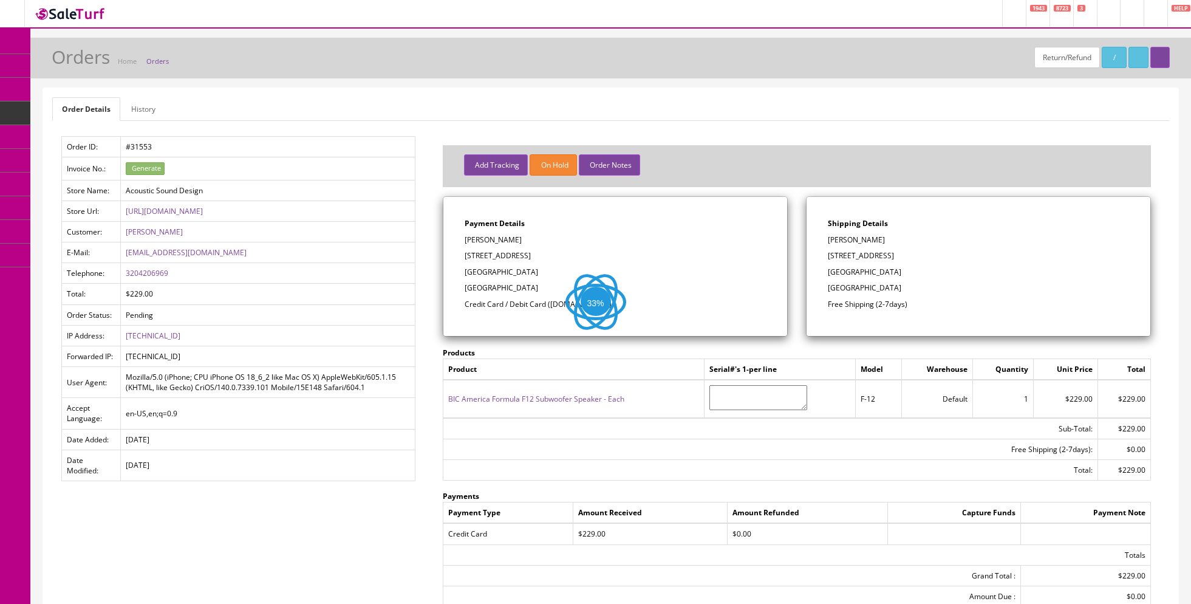 Image resolution: width=1191 pixels, height=604 pixels. I want to click on button: Add Tracking, so click(495, 165).